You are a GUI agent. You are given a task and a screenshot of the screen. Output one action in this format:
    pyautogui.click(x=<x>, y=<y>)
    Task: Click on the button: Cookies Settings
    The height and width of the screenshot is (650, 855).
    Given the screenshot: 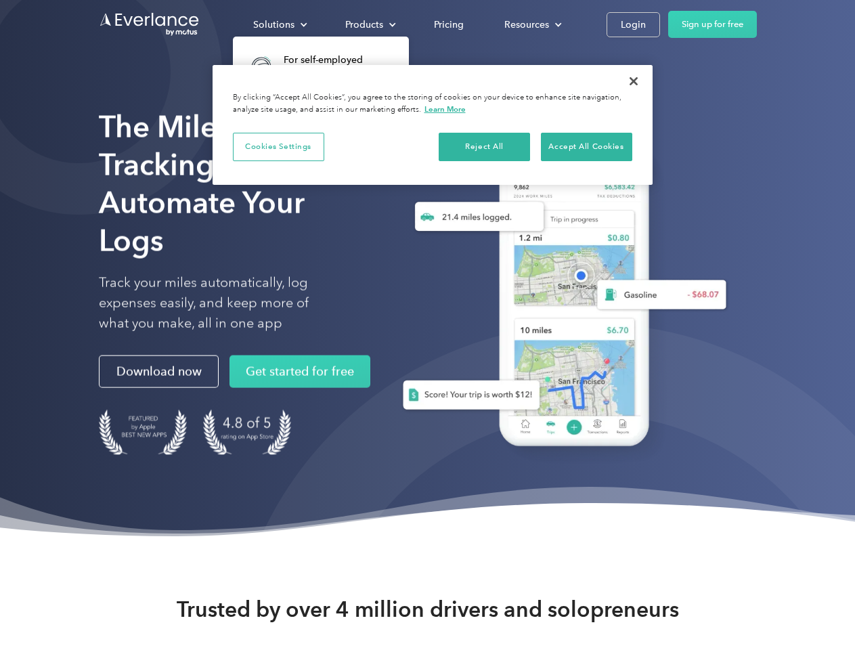 What is the action you would take?
    pyautogui.click(x=278, y=147)
    